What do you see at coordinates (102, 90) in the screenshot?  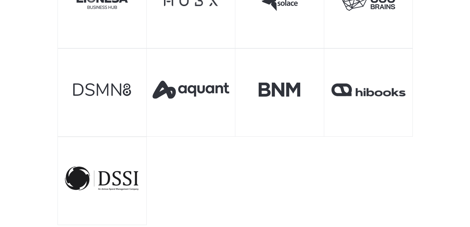 I see `img: dsmn8 overlay` at bounding box center [102, 90].